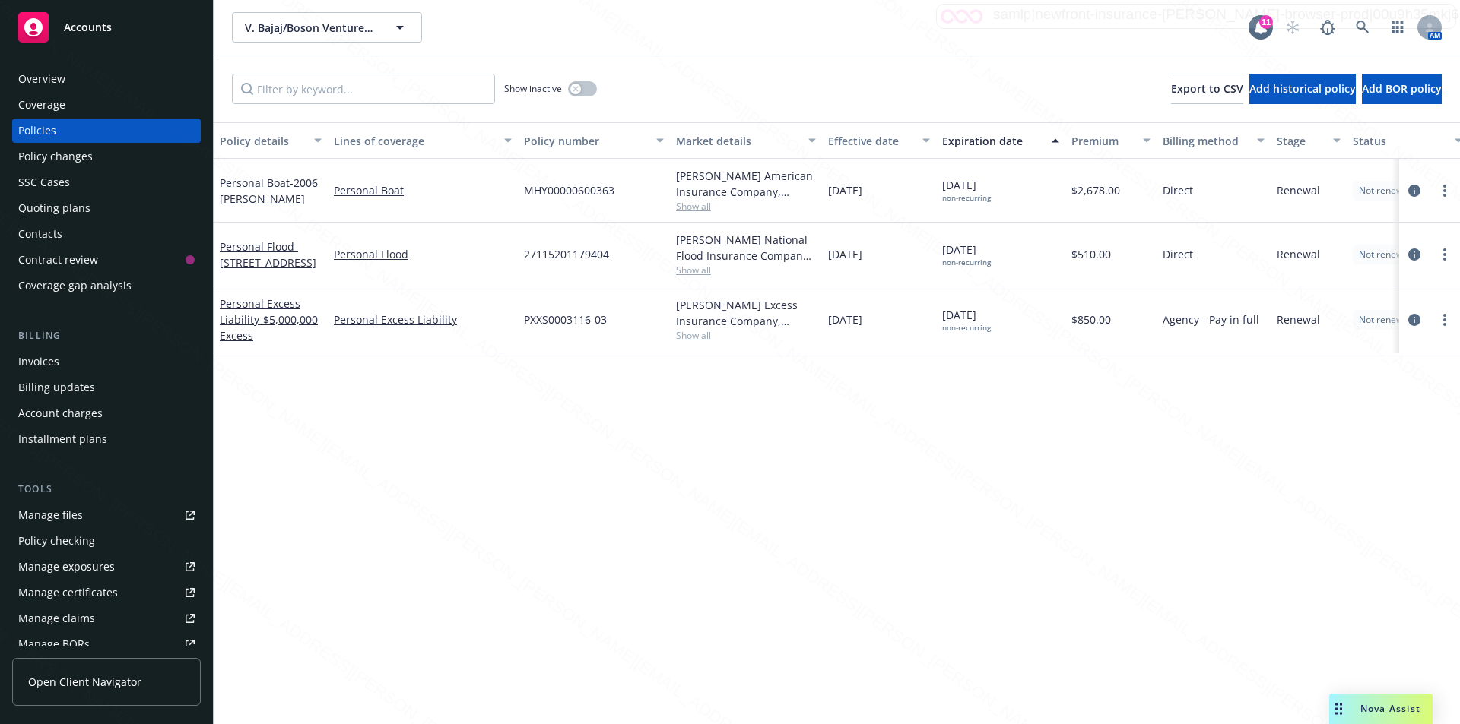 This screenshot has height=724, width=1460. What do you see at coordinates (56, 388) in the screenshot?
I see `div: Billing updates` at bounding box center [56, 388].